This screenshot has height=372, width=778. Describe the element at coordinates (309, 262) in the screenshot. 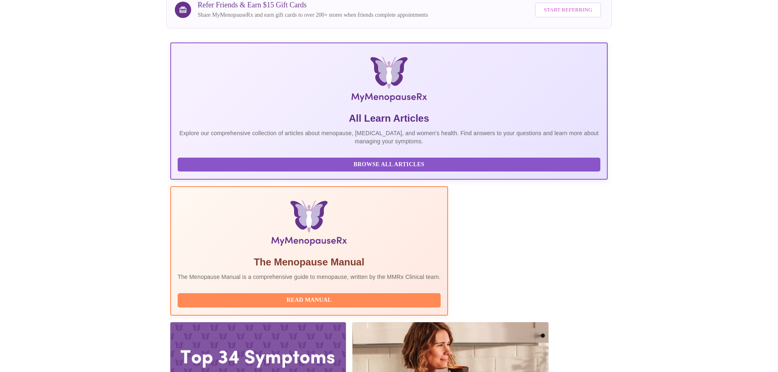

I see `h5: The Menopause Manual` at that location.